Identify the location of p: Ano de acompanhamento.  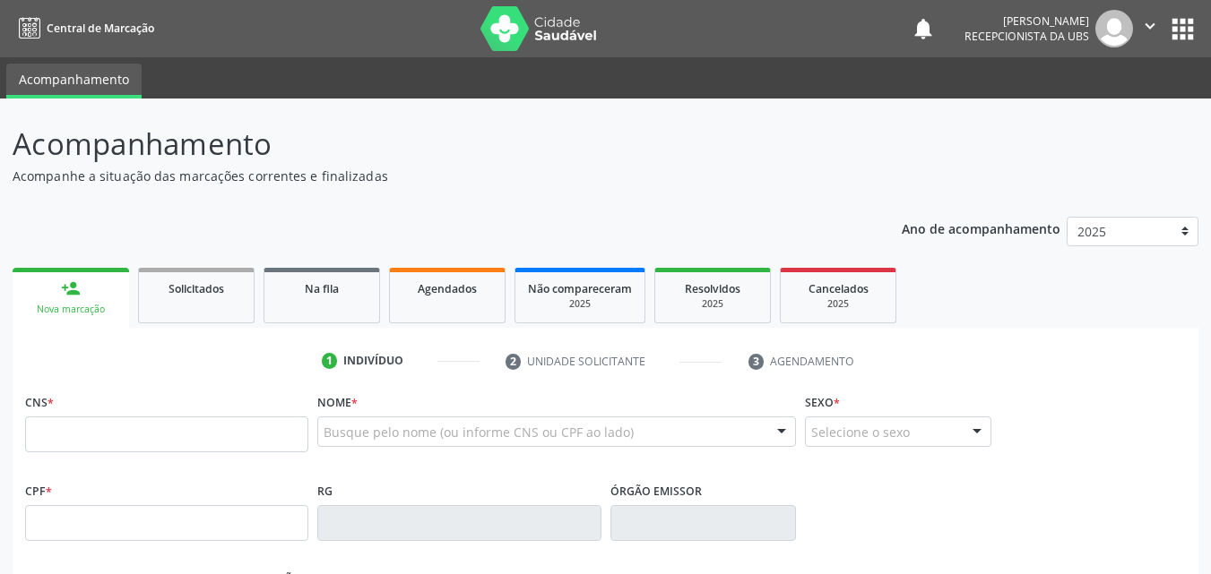
(980, 228).